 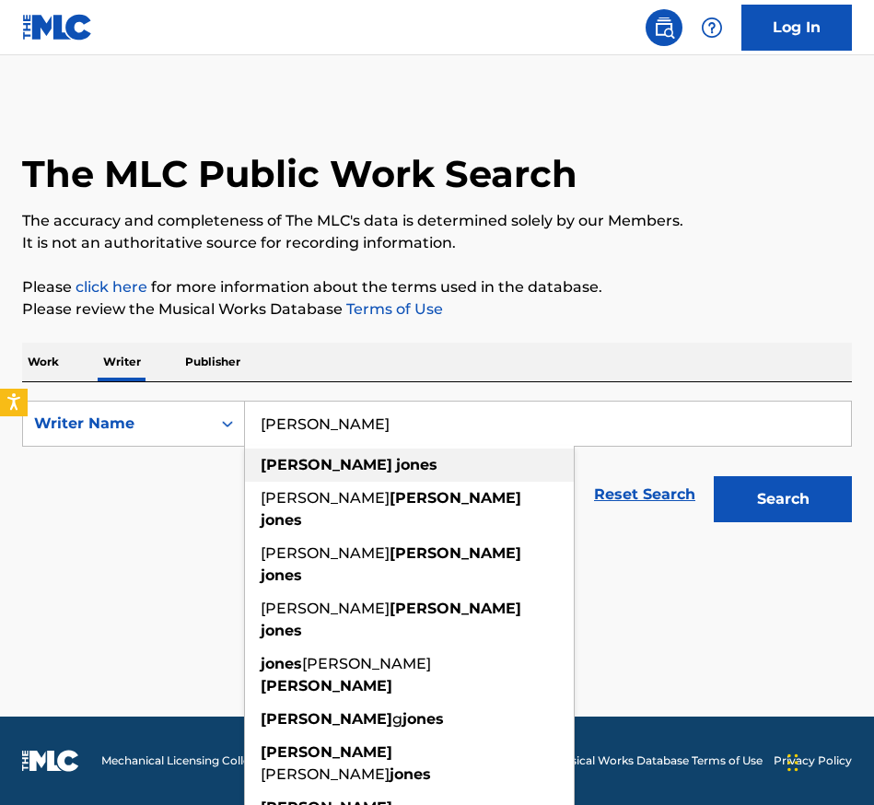 I want to click on div: Chat Widget, so click(x=828, y=761).